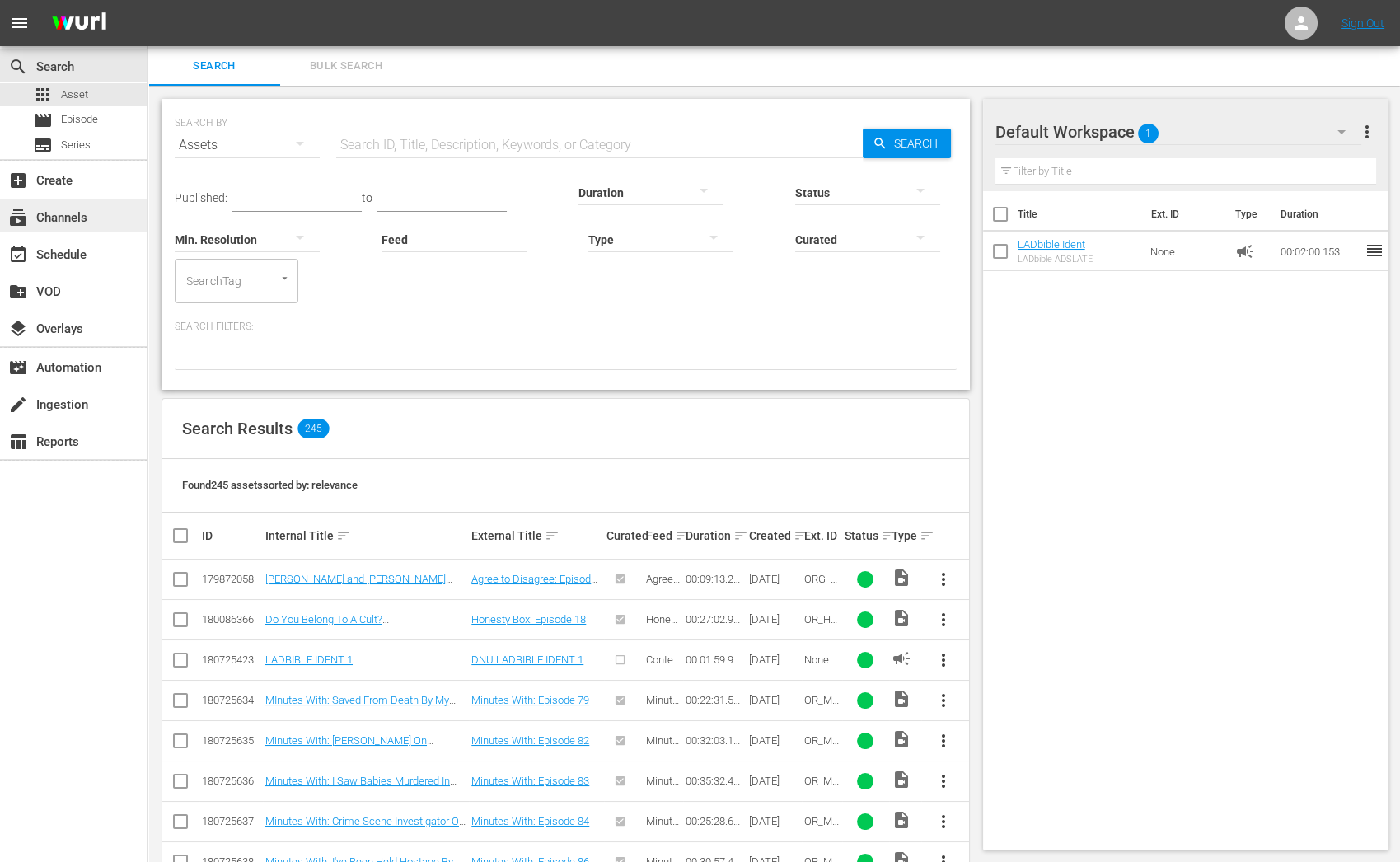 The height and width of the screenshot is (862, 1400). I want to click on td: 00:02:00.153, so click(1319, 251).